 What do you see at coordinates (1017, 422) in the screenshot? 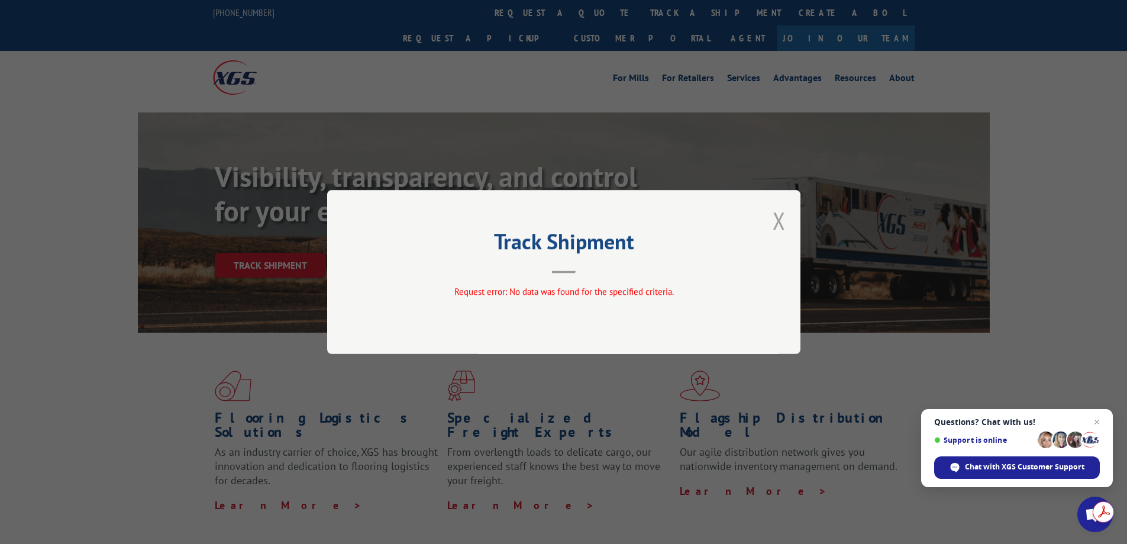
I see `span: Questions? Chat with us!` at bounding box center [1017, 422].